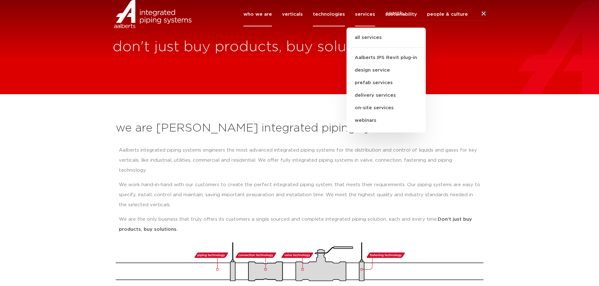 Image resolution: width=599 pixels, height=286 pixels. I want to click on a: design service, so click(386, 70).